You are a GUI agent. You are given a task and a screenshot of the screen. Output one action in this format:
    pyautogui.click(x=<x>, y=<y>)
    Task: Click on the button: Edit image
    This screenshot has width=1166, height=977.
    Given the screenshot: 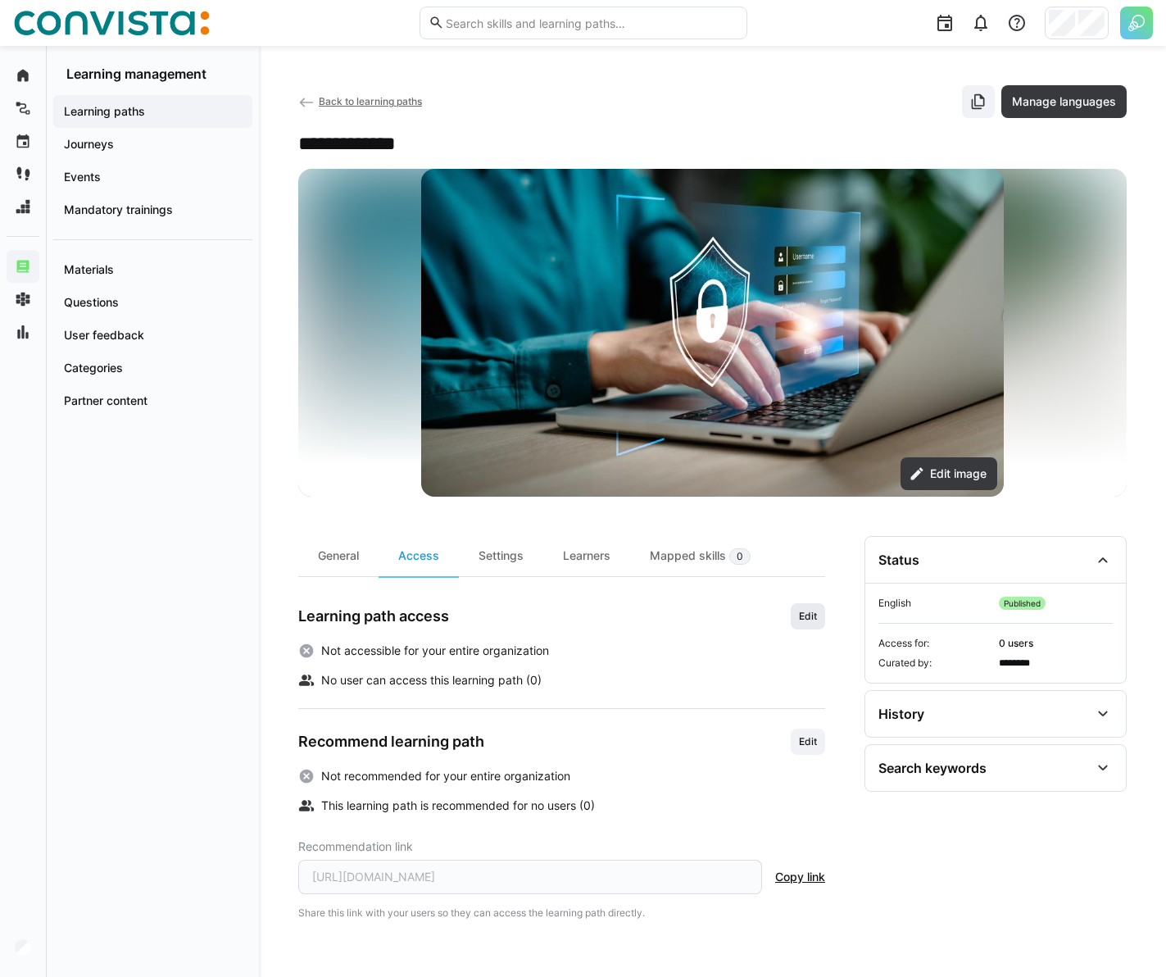 What is the action you would take?
    pyautogui.click(x=949, y=474)
    